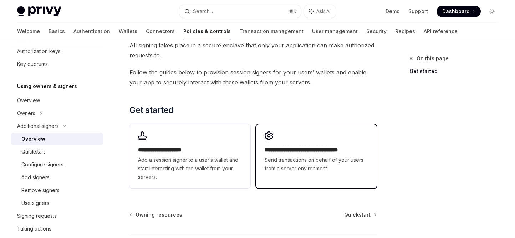  Describe the element at coordinates (40, 190) in the screenshot. I see `div: Remove signers` at that location.